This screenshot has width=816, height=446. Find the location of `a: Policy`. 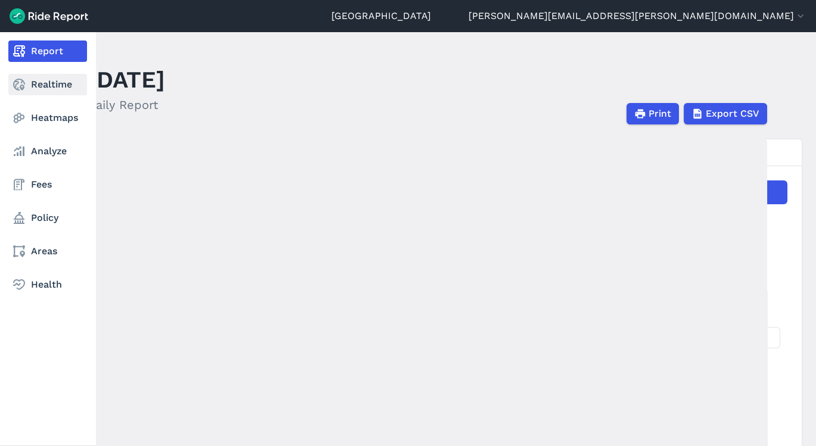

a: Policy is located at coordinates (48, 218).